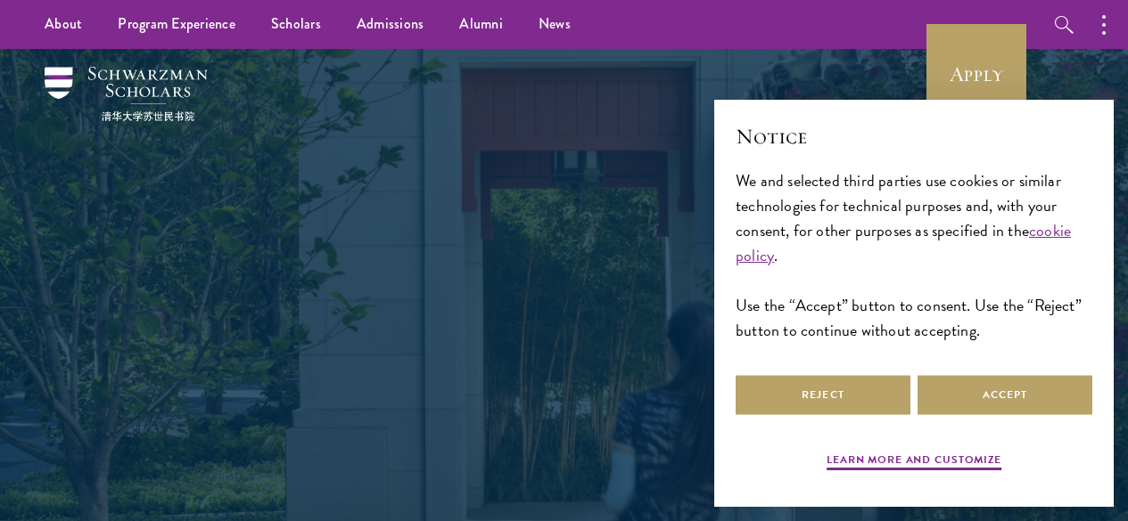  What do you see at coordinates (903, 242) in the screenshot?
I see `a: cookie policy` at bounding box center [903, 242].